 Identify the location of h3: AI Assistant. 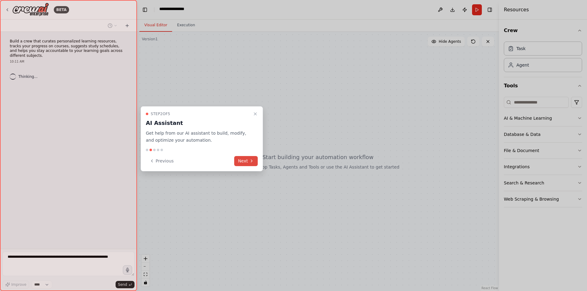
(198, 123).